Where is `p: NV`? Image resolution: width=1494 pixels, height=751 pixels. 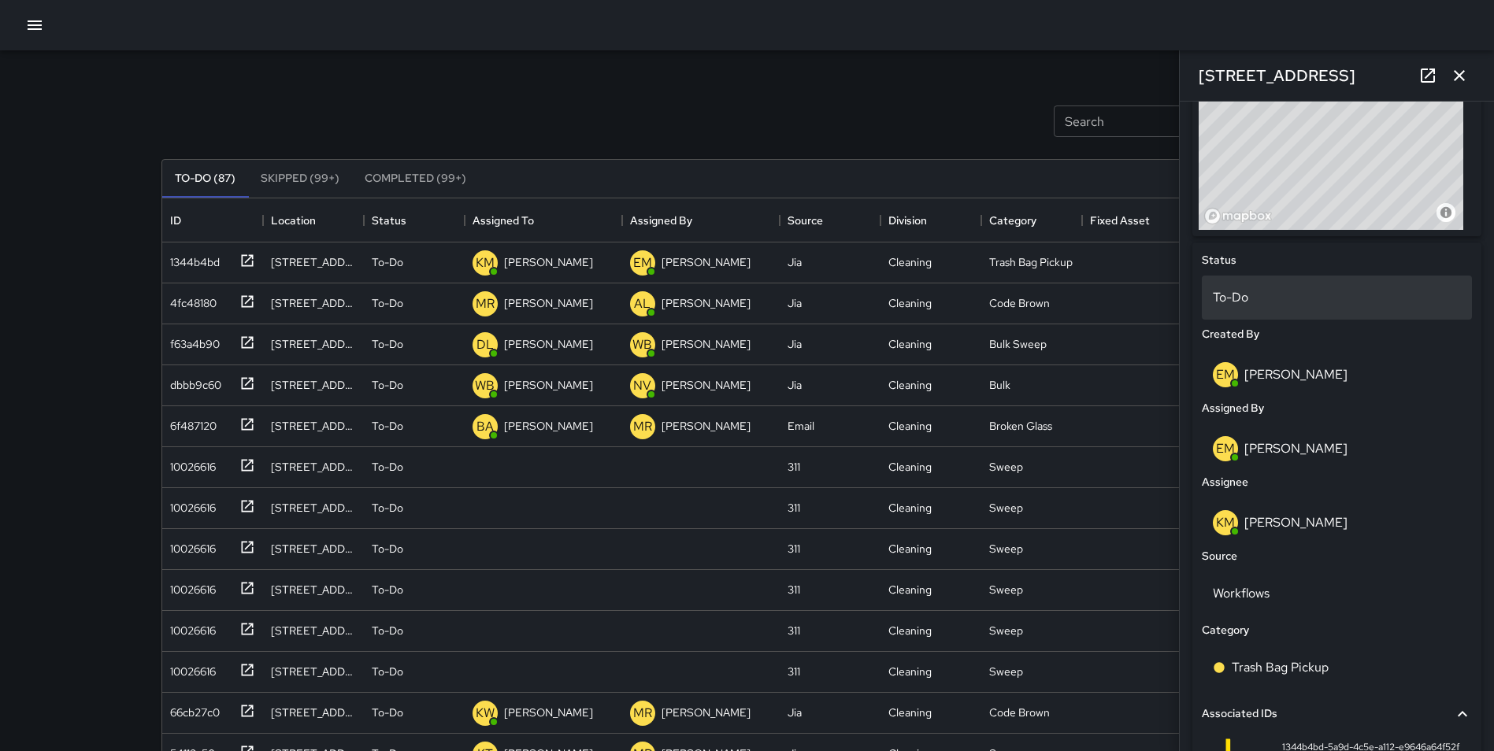 p: NV is located at coordinates (642, 386).